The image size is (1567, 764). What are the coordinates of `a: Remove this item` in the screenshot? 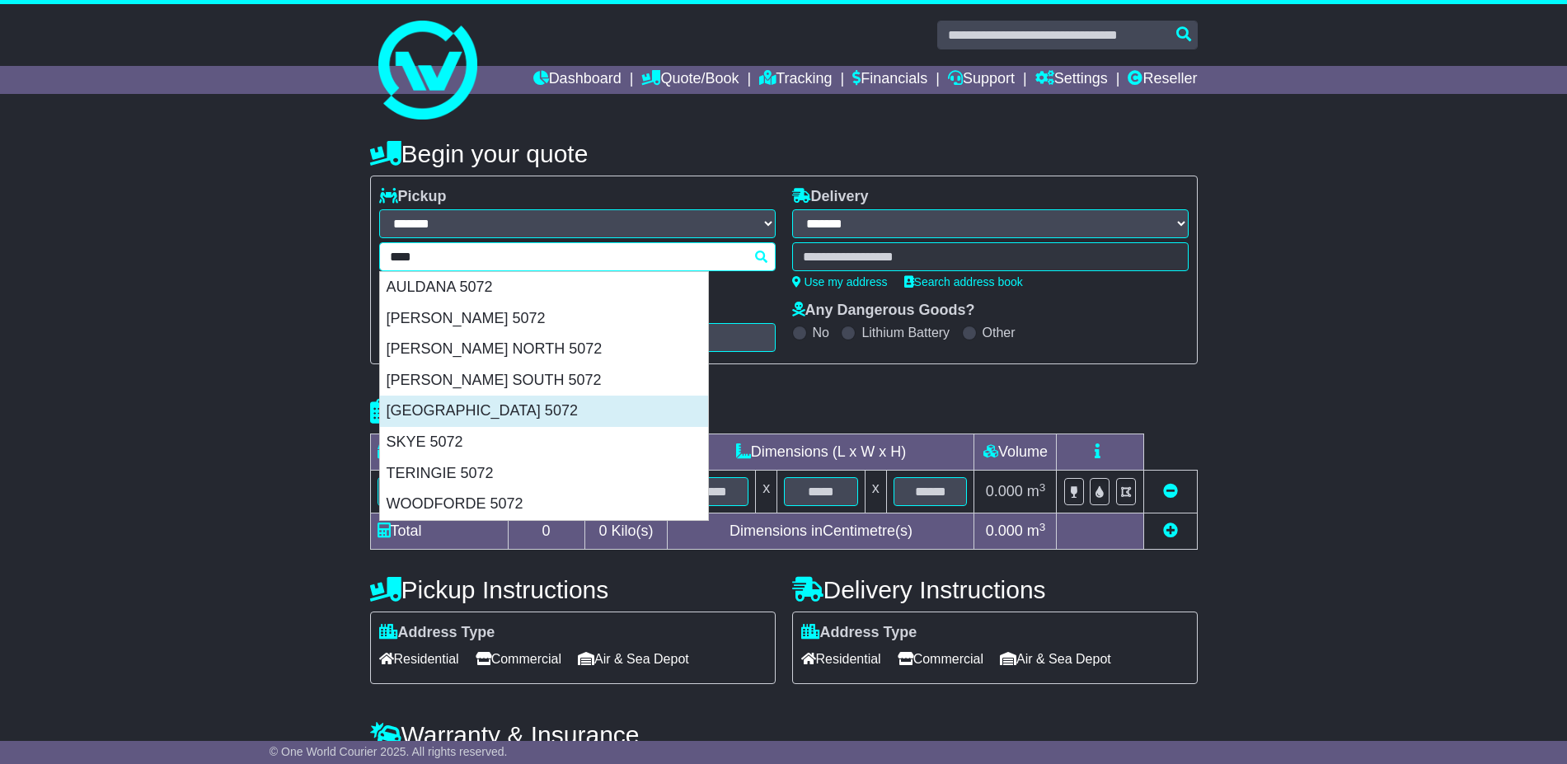 It's located at (1171, 491).